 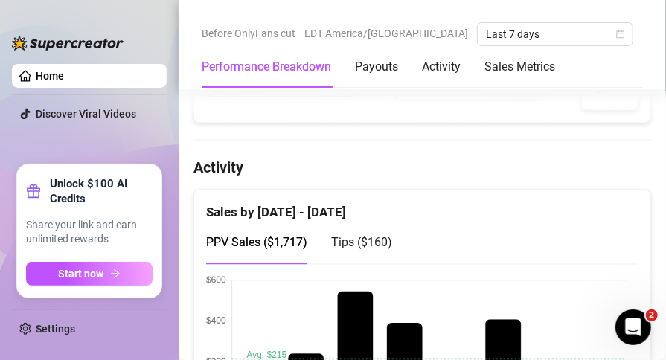 What do you see at coordinates (89, 232) in the screenshot?
I see `span: Share your link and earn unlimited rewards` at bounding box center [89, 232].